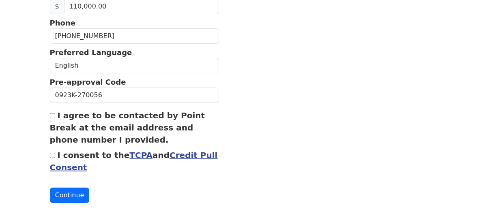 The width and height of the screenshot is (479, 220). I want to click on label: I agree to be contacted by Point Break at the email address and phone number I provided., so click(127, 128).